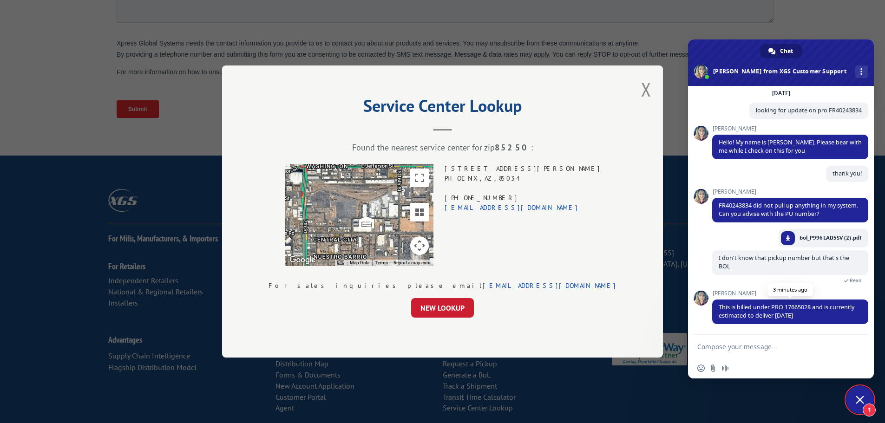 The width and height of the screenshot is (885, 423). I want to click on span: Read, so click(856, 281).